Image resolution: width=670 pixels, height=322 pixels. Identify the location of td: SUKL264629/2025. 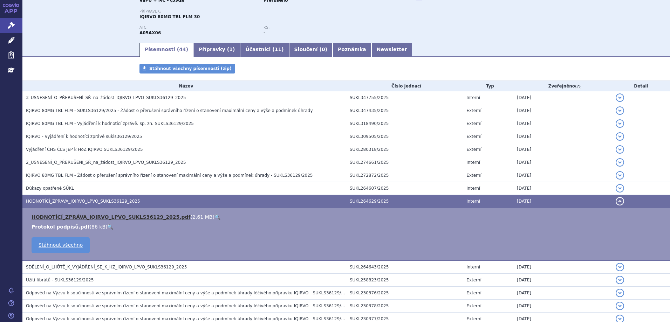
(404, 201).